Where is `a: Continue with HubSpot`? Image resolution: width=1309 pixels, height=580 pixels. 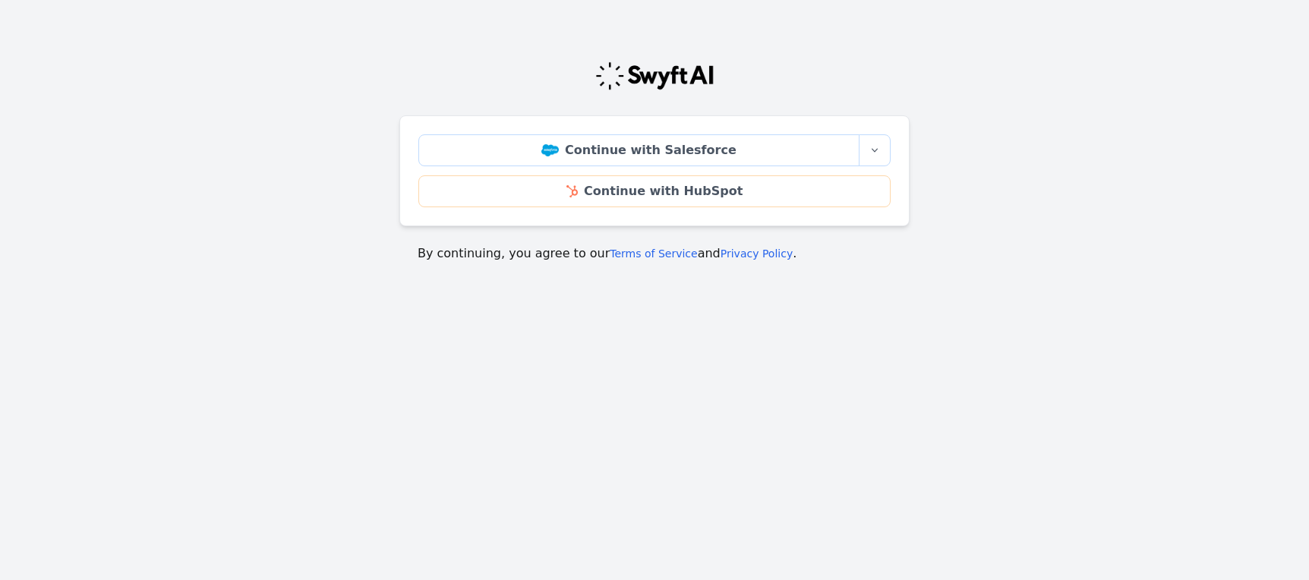 a: Continue with HubSpot is located at coordinates (655, 191).